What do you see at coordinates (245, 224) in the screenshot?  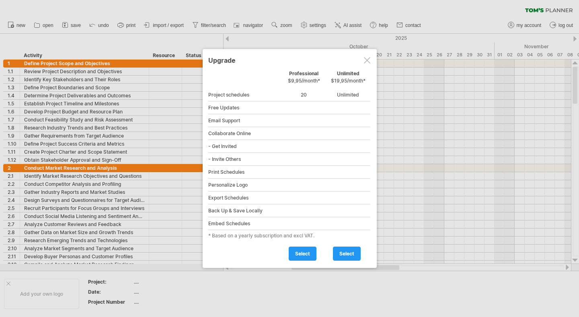 I see `div: Embed Schedules` at bounding box center [245, 224].